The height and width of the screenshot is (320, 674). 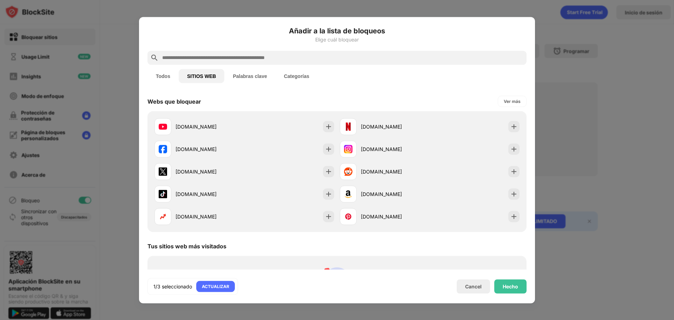 What do you see at coordinates (163, 76) in the screenshot?
I see `button: Todos` at bounding box center [163, 76].